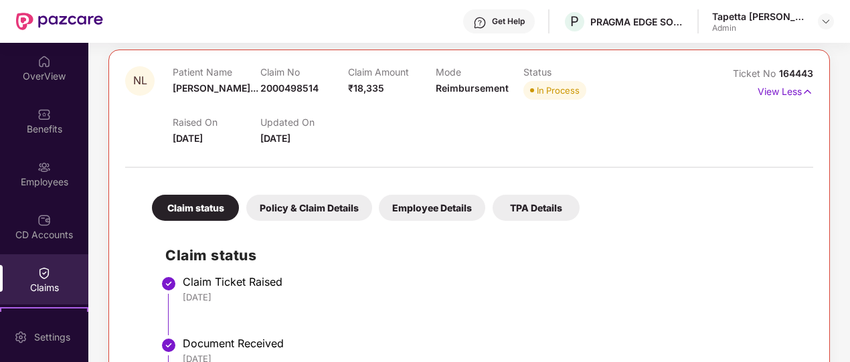 The height and width of the screenshot is (362, 850). I want to click on p: Status, so click(567, 72).